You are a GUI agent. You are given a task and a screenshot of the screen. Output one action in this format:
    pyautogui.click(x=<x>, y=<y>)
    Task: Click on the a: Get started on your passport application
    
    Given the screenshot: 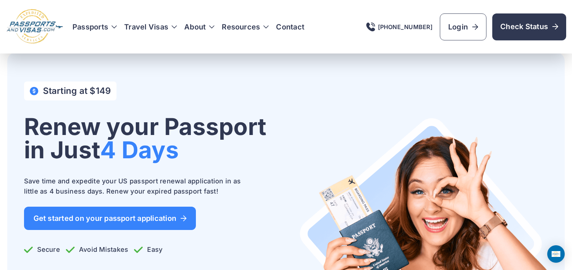 What is the action you would take?
    pyautogui.click(x=110, y=219)
    